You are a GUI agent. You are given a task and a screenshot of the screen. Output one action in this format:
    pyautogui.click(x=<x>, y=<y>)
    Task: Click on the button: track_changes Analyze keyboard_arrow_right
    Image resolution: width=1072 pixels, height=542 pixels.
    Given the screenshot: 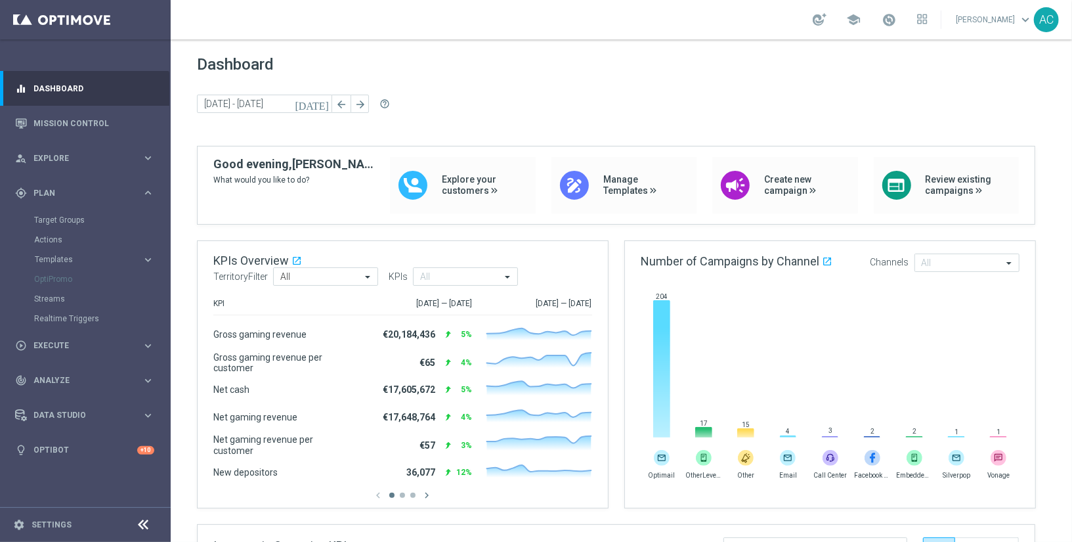 What is the action you would take?
    pyautogui.click(x=85, y=380)
    